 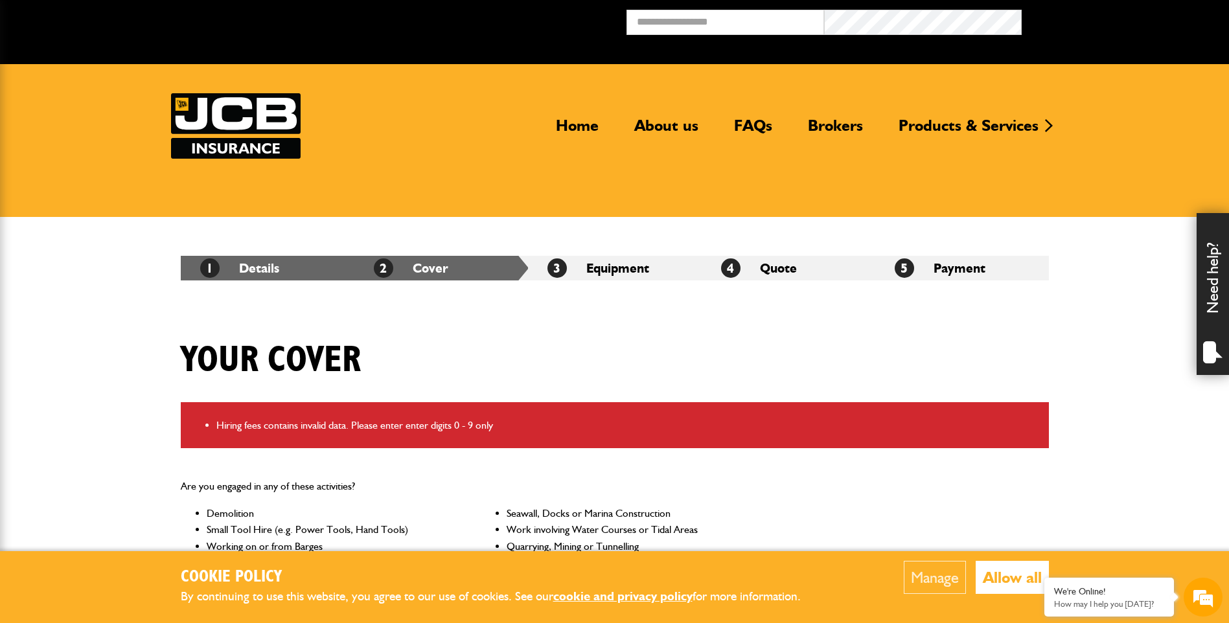 What do you see at coordinates (731, 268) in the screenshot?
I see `span: 4` at bounding box center [731, 268].